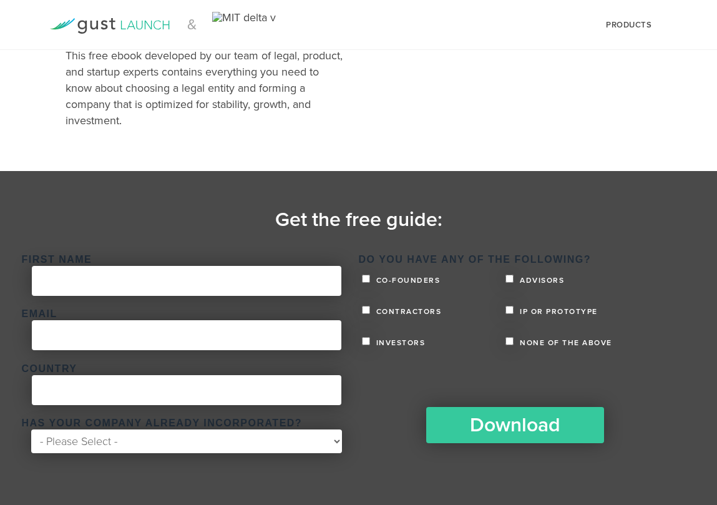  I want to click on input: IP or Prototype, so click(509, 310).